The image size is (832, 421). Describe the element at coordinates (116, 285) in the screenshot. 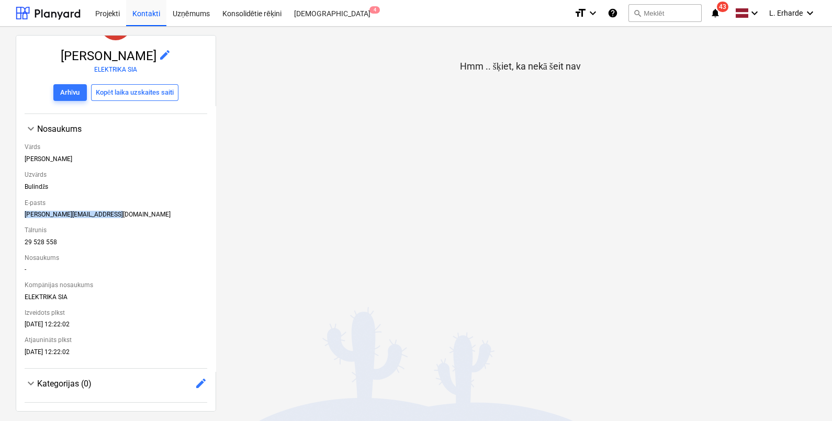

I see `div: Kompānijas nosaukums` at that location.